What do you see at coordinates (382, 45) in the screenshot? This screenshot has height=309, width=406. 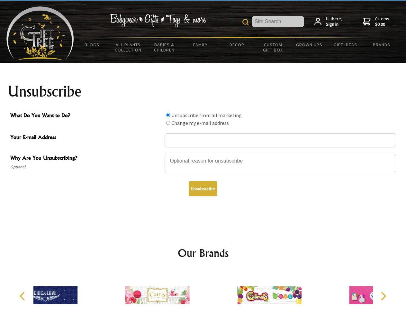 I see `a: Brands` at bounding box center [382, 45].